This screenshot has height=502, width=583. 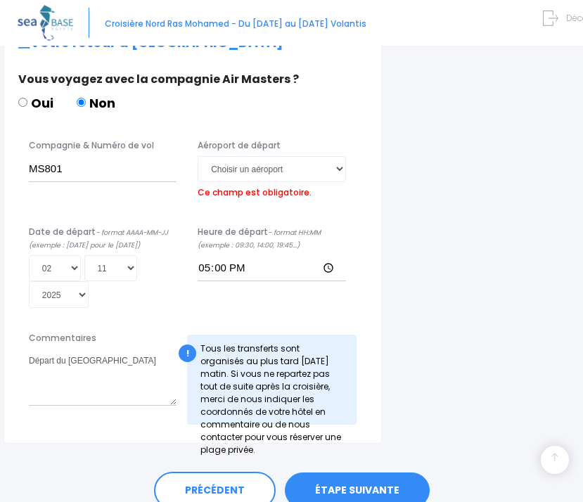 What do you see at coordinates (255, 191) in the screenshot?
I see `label: Ce champ est obligatoire.` at bounding box center [255, 191].